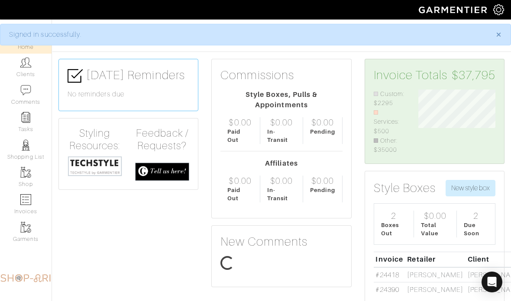 The height and width of the screenshot is (301, 511). What do you see at coordinates (75, 76) in the screenshot?
I see `img: check-box-icon-36a4915ff3ba2bd8f6e4f29bc755bb66becd62c870f447fc0dd1365fcfddab58.png` at bounding box center [75, 76].